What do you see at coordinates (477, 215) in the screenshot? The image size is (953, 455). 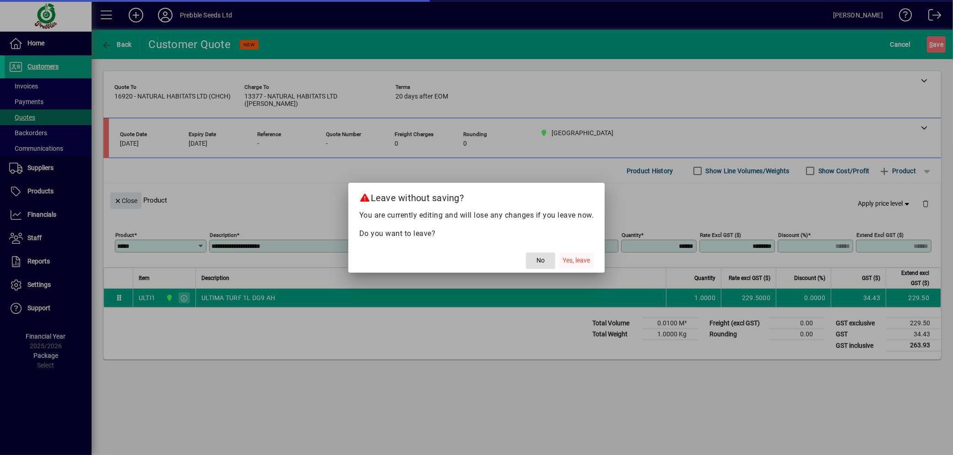 I see `p: You are currently editing and will lose any changes if you leave now.` at bounding box center [477, 215].